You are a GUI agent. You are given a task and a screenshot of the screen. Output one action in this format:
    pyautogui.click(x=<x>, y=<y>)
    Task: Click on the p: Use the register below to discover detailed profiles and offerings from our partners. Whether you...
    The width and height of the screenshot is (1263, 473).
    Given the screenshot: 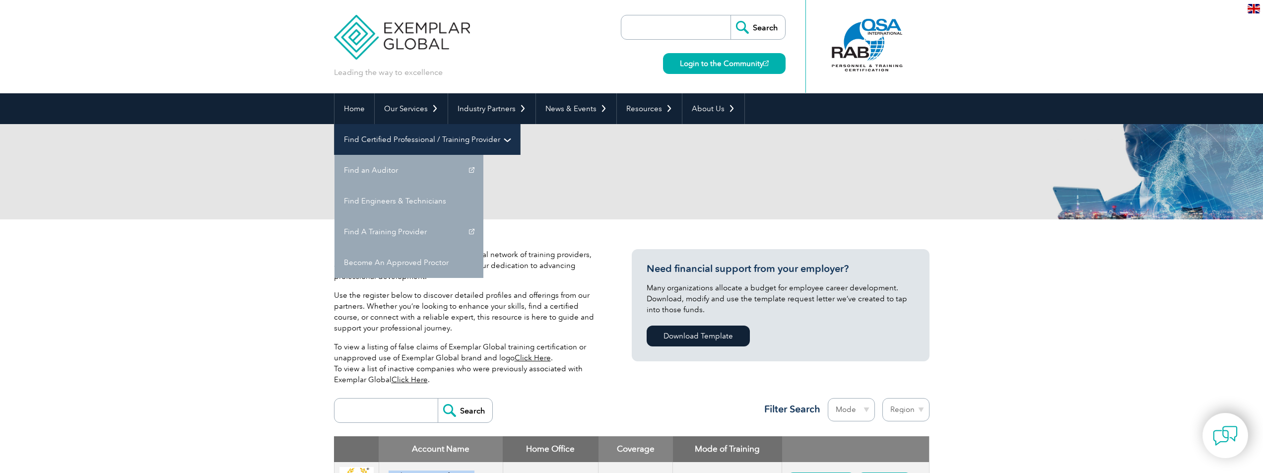 What is the action you would take?
    pyautogui.click(x=468, y=312)
    